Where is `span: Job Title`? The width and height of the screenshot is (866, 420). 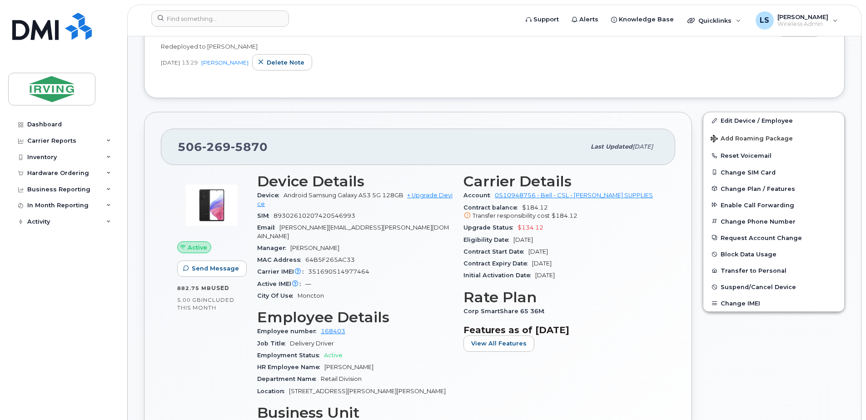 span: Job Title is located at coordinates (273, 343).